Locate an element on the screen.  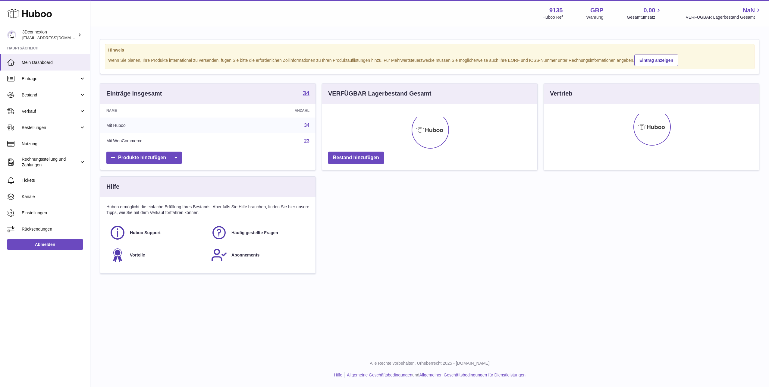
span: Abonnements is located at coordinates (245, 255).